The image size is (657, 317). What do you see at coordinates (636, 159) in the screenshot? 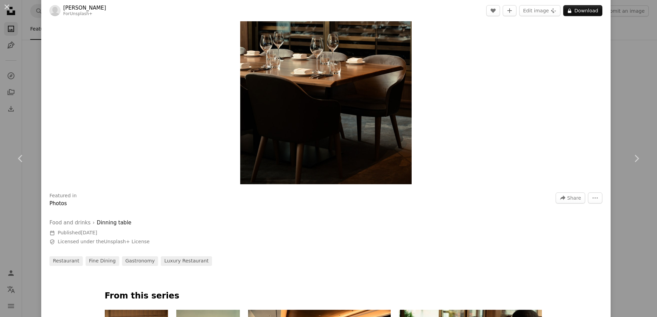
I see `a: Next` at bounding box center [636, 159].